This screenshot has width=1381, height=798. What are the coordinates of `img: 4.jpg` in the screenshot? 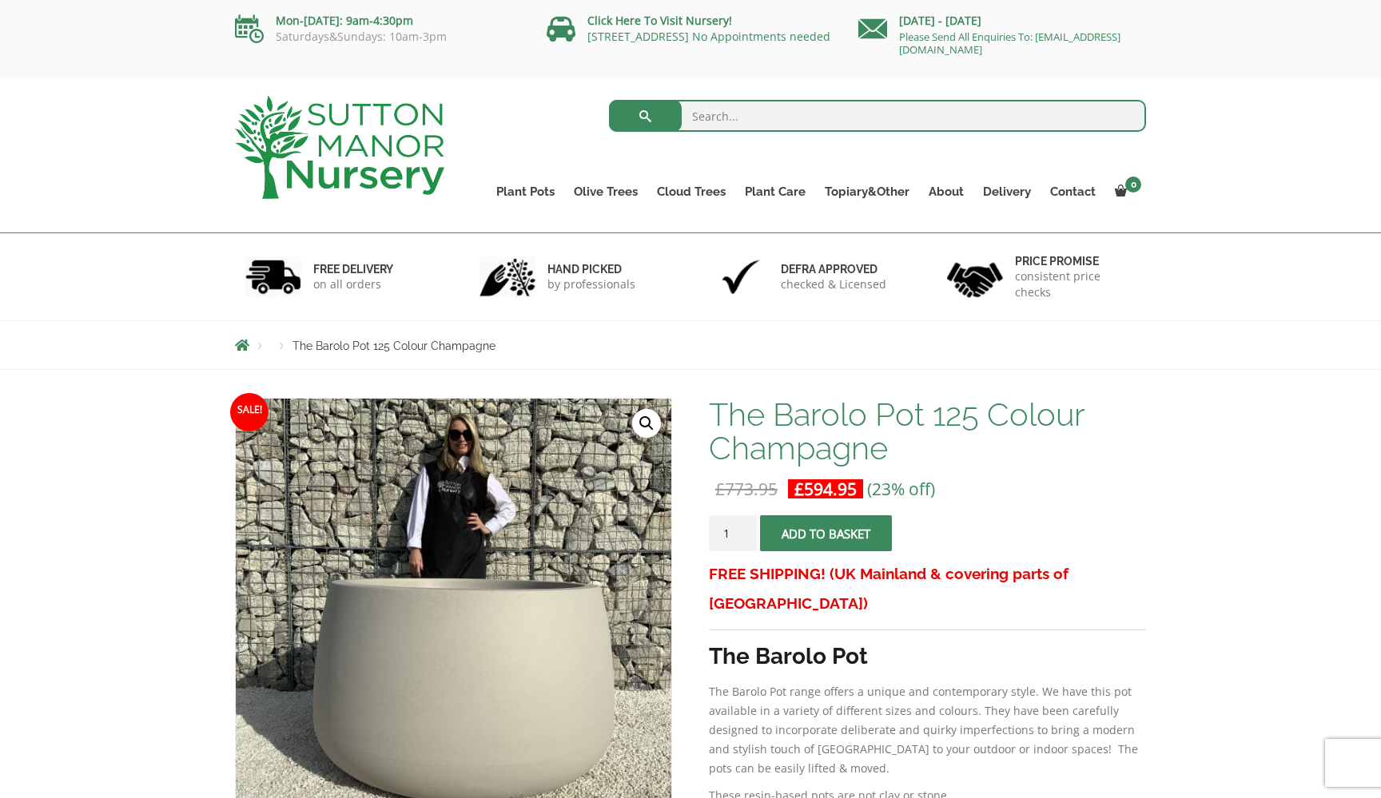 It's located at (975, 276).